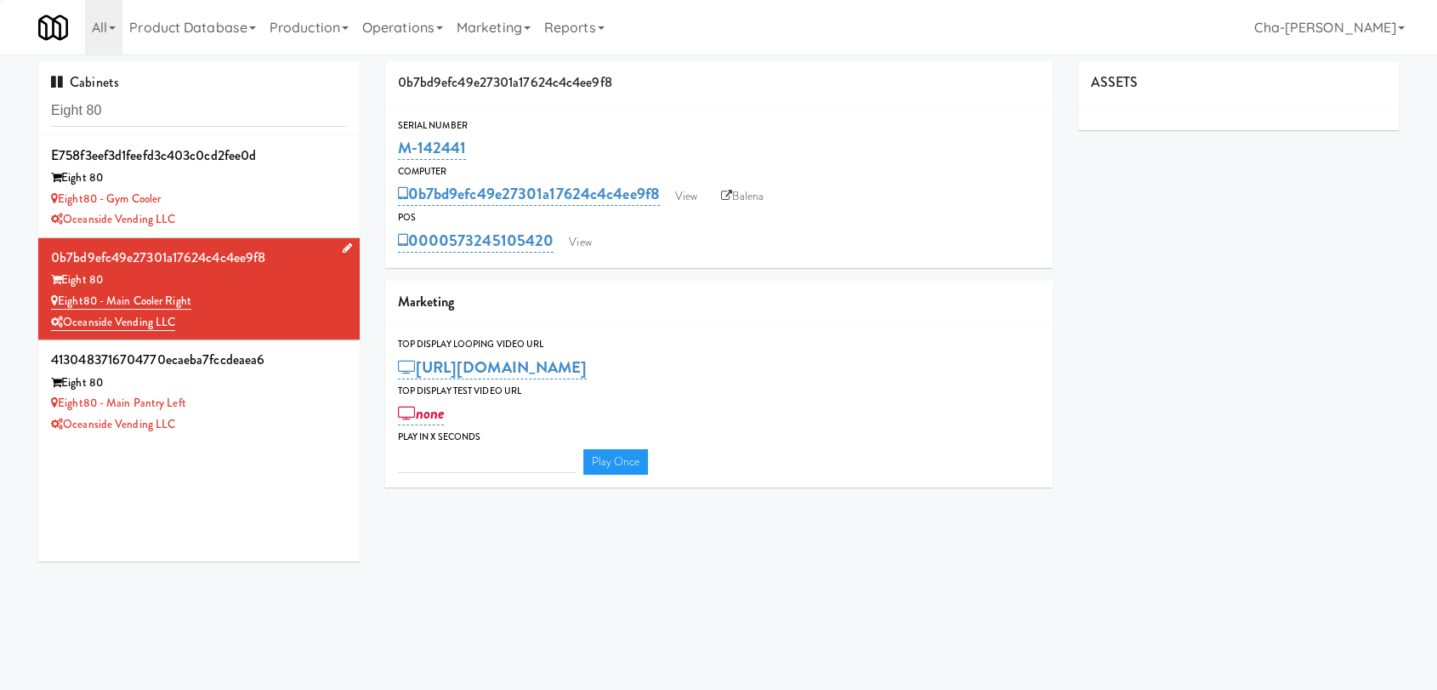 The height and width of the screenshot is (690, 1437). I want to click on a: M-142441, so click(432, 148).